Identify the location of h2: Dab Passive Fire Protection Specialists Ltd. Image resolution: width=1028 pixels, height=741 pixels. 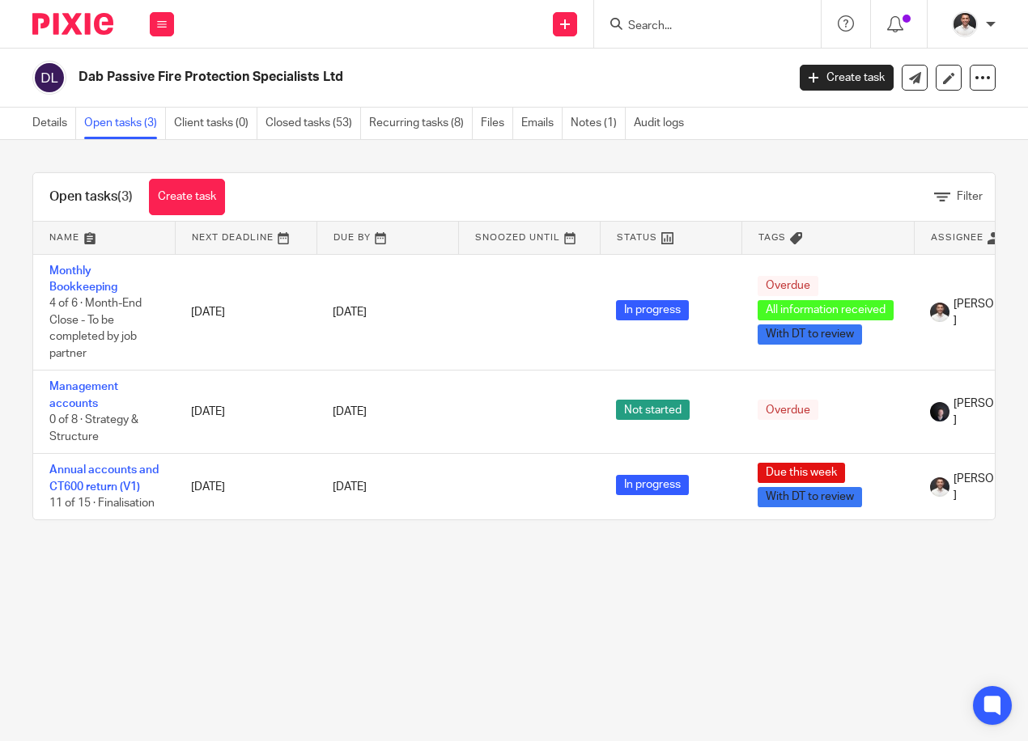
(357, 77).